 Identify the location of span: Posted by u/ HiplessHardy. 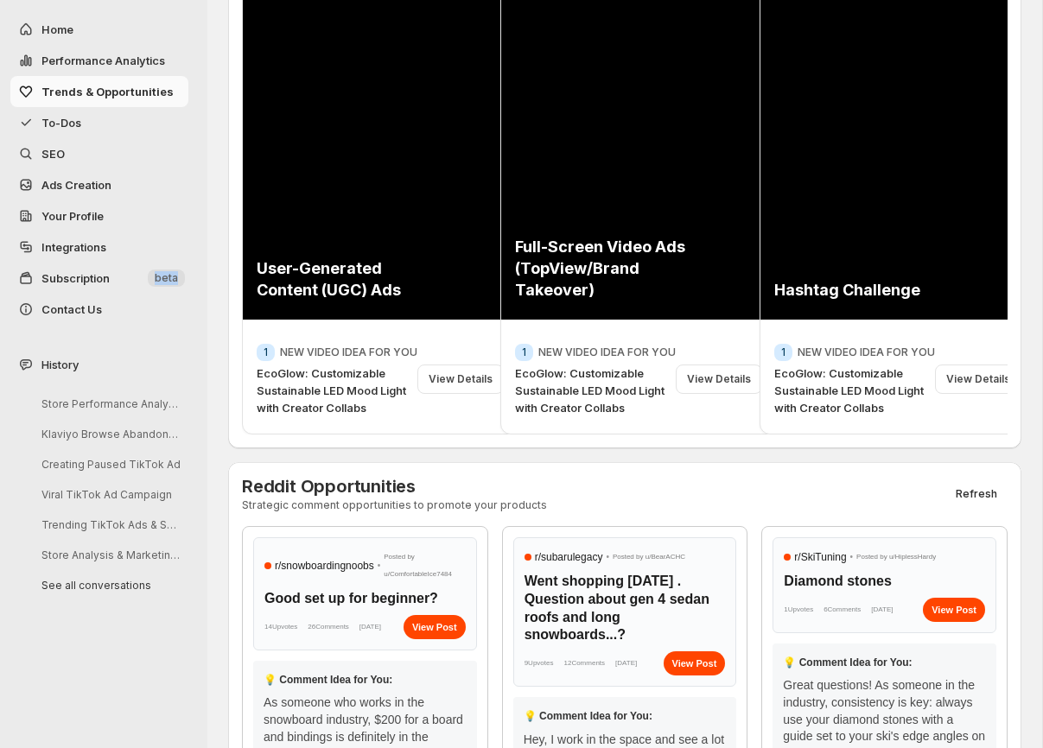
(896, 557).